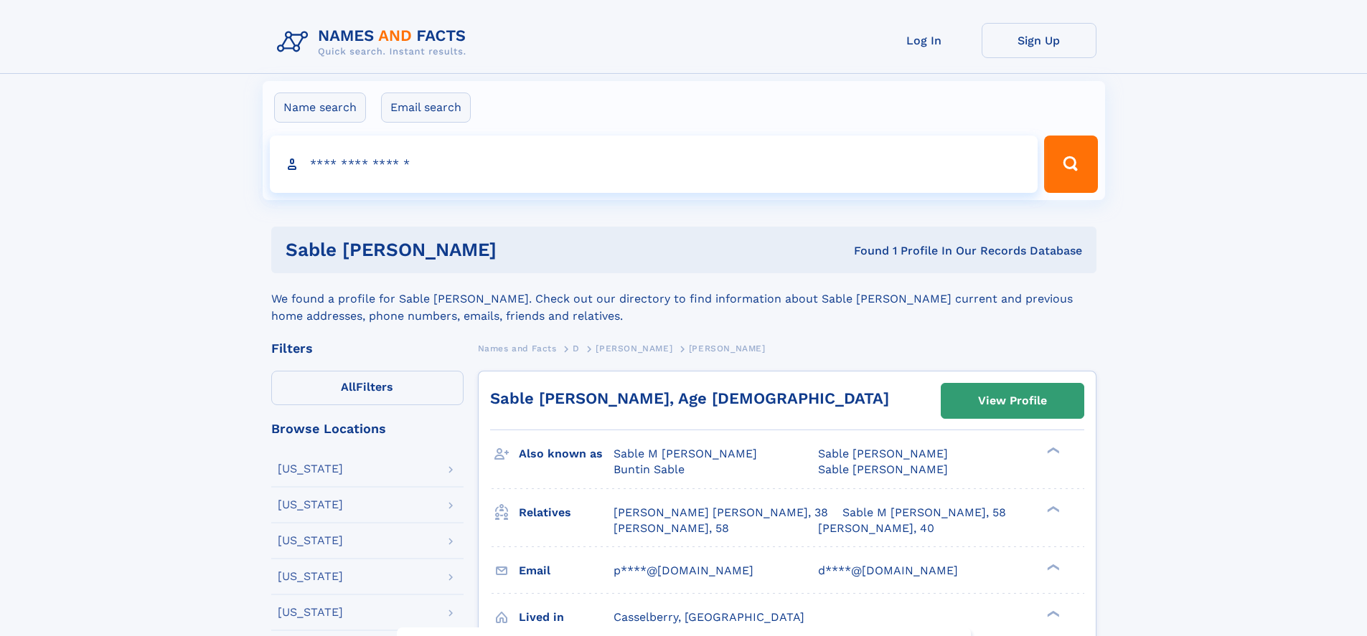  What do you see at coordinates (566, 513) in the screenshot?
I see `h3: Relatives` at bounding box center [566, 513].